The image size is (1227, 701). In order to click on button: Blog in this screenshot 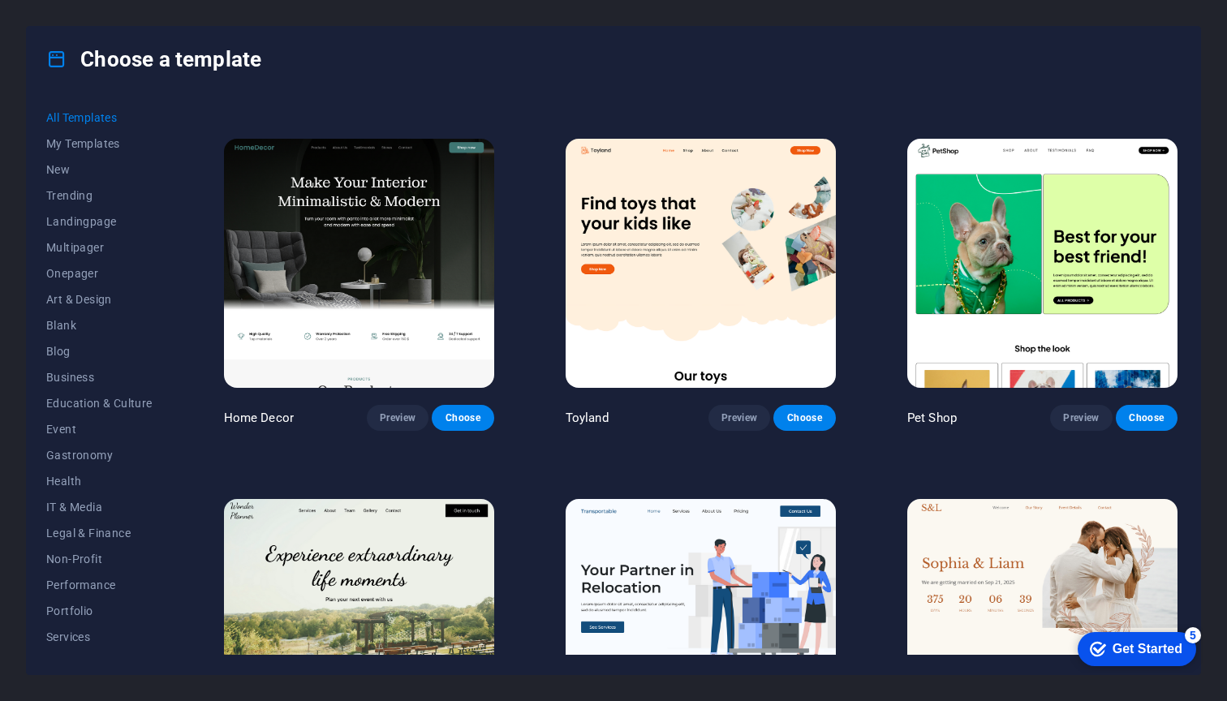, I will do `click(99, 351)`.